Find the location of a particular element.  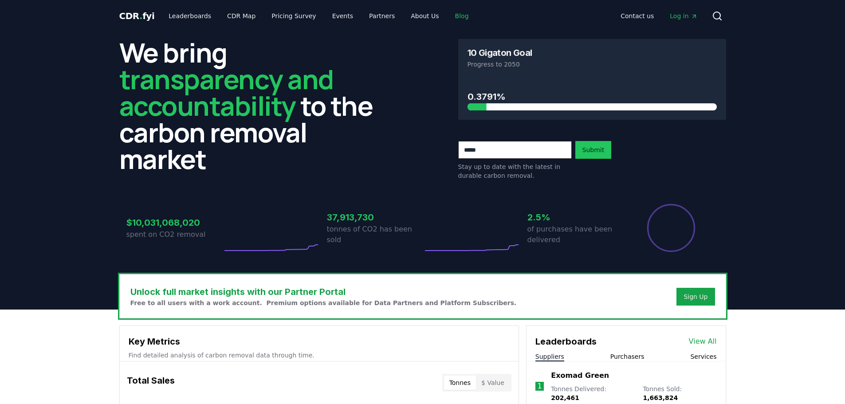

a: Events is located at coordinates (342, 16).